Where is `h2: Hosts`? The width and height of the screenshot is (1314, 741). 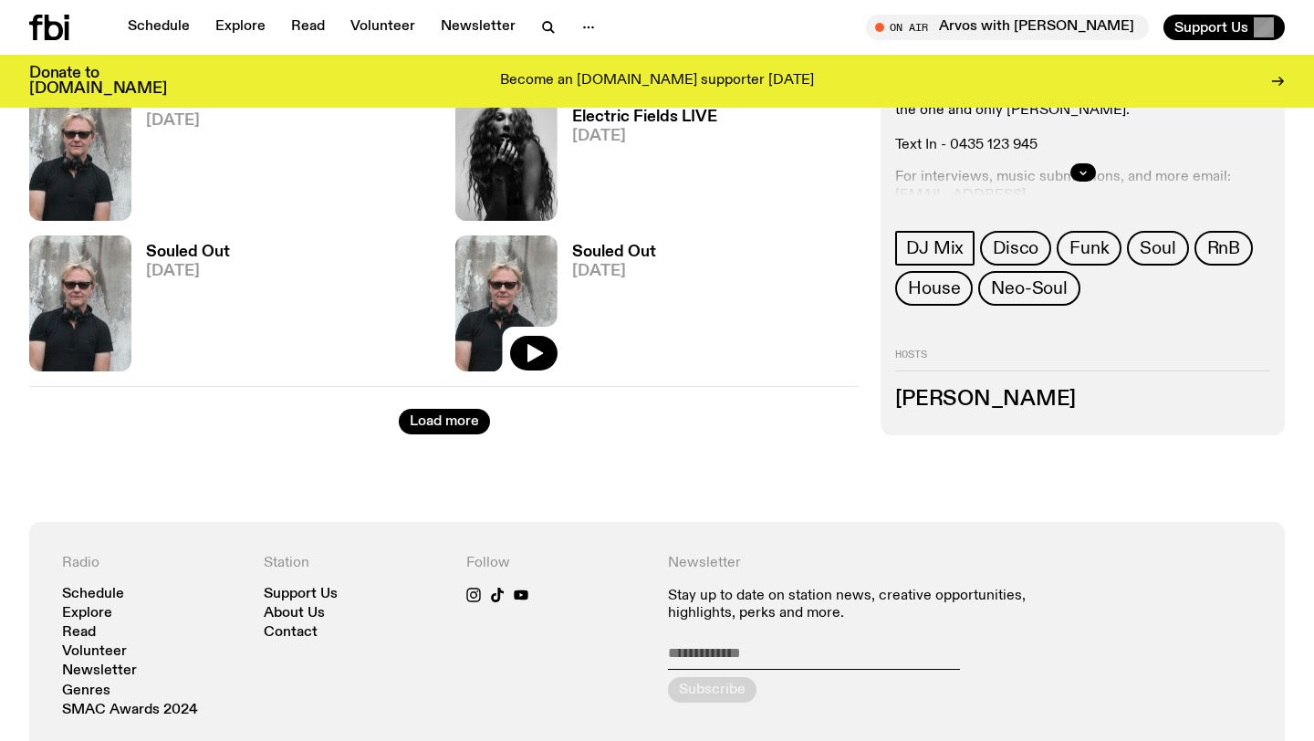 h2: Hosts is located at coordinates (1082, 360).